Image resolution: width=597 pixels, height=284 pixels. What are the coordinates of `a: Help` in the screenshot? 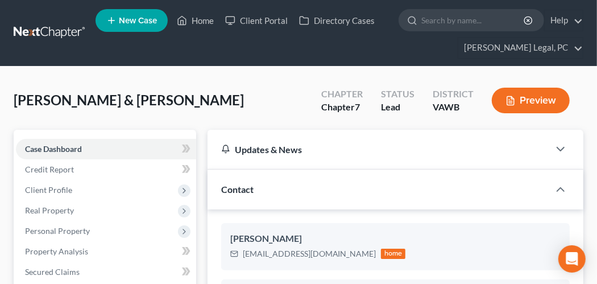 It's located at (564, 20).